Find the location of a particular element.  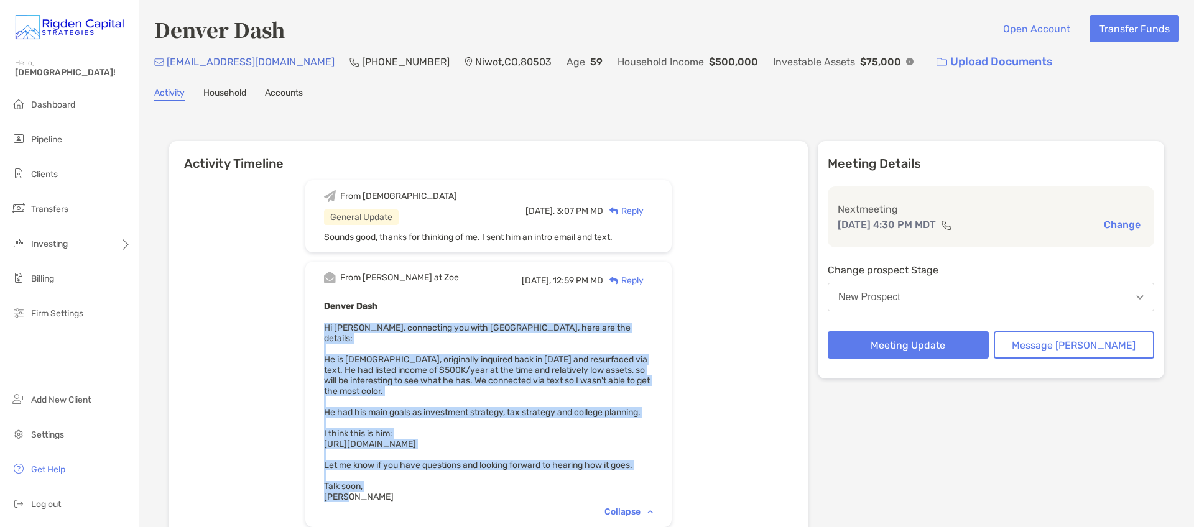

span: Log out is located at coordinates (46, 504).